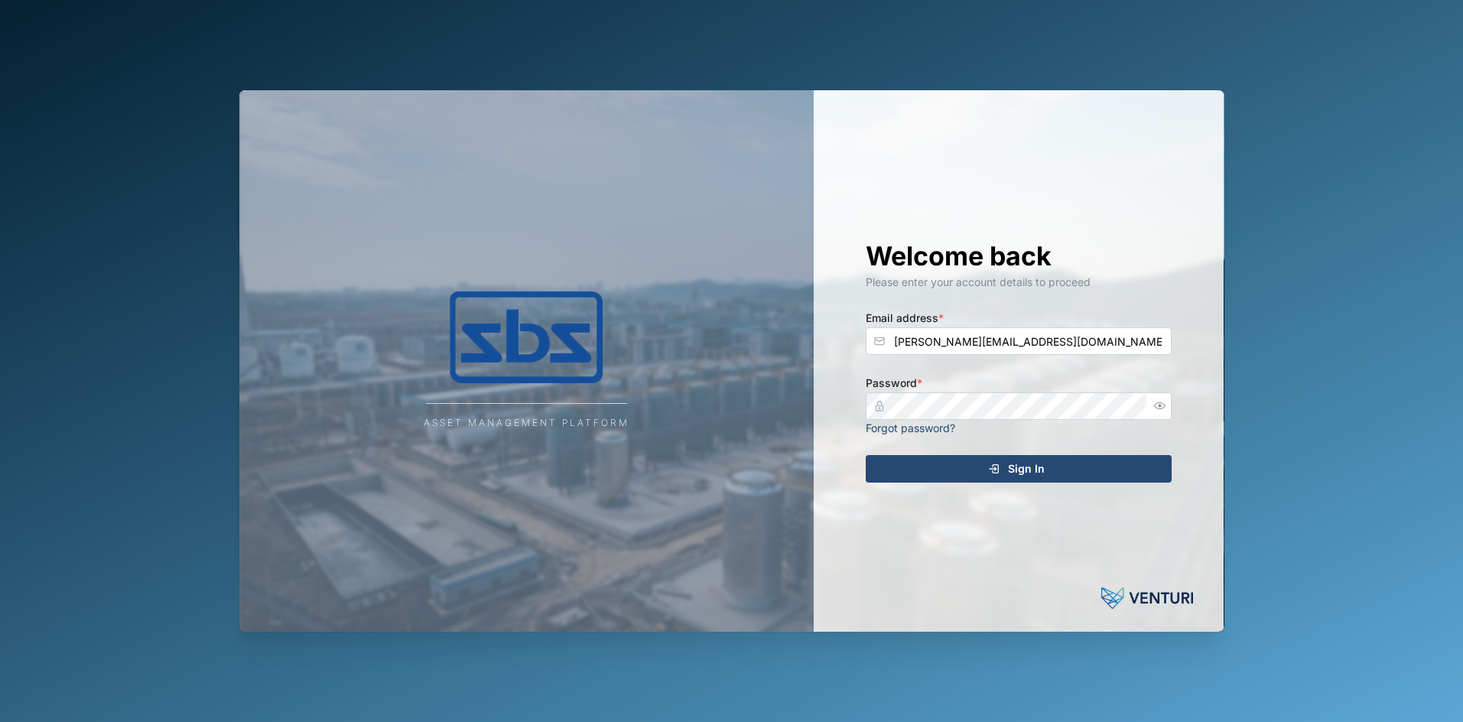  What do you see at coordinates (1019, 256) in the screenshot?
I see `h1: Welcome back` at bounding box center [1019, 256].